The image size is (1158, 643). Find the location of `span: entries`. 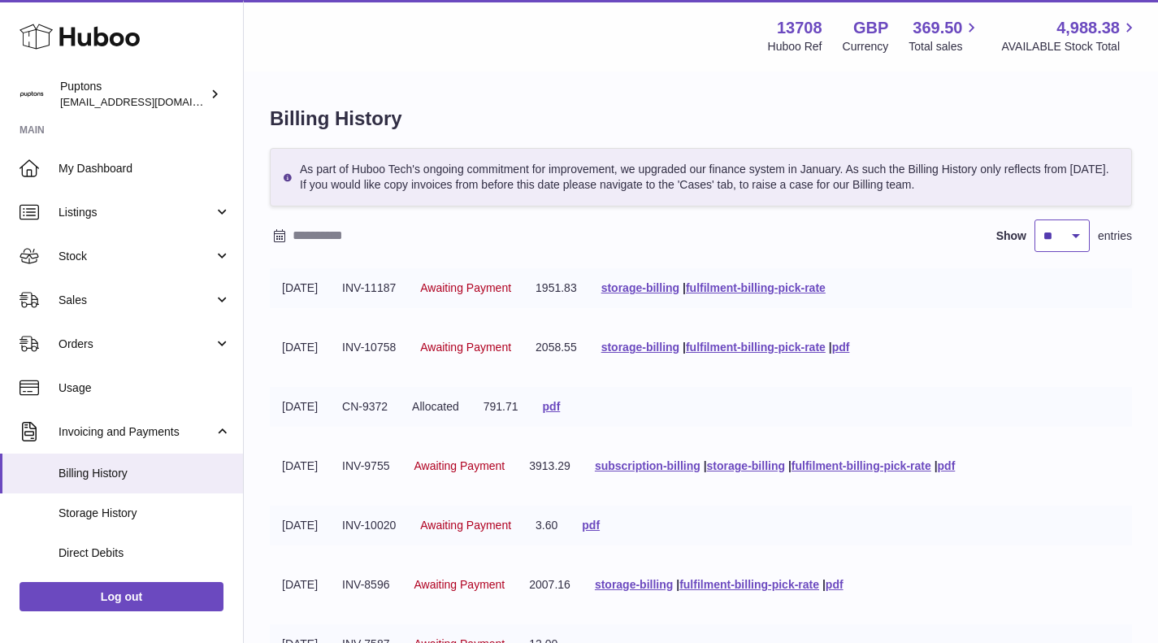

span: entries is located at coordinates (1115, 236).